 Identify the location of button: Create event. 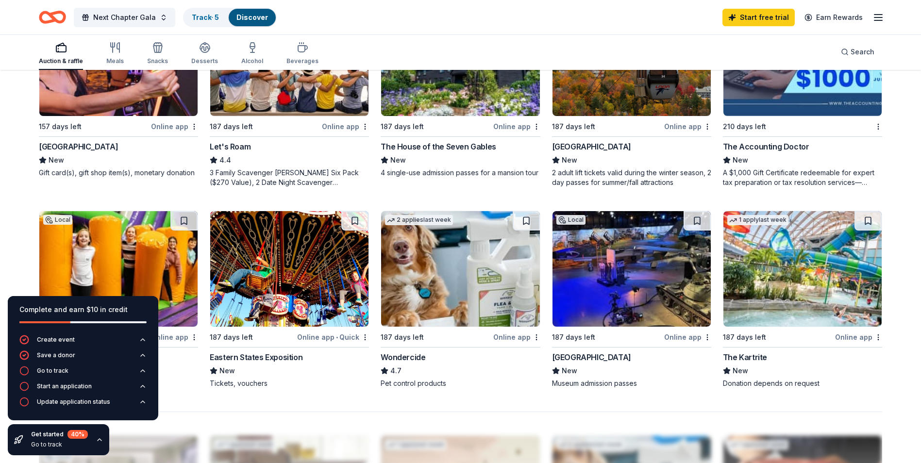
(83, 343).